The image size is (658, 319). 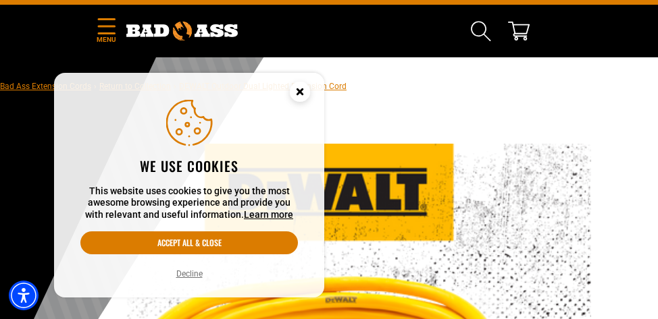 I want to click on p: This website uses cookies to give you the most awesome browsing experience and provide you with r..., so click(x=189, y=203).